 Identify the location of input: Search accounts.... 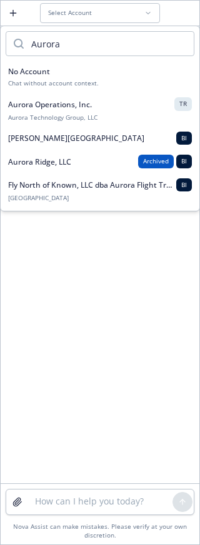
(109, 44).